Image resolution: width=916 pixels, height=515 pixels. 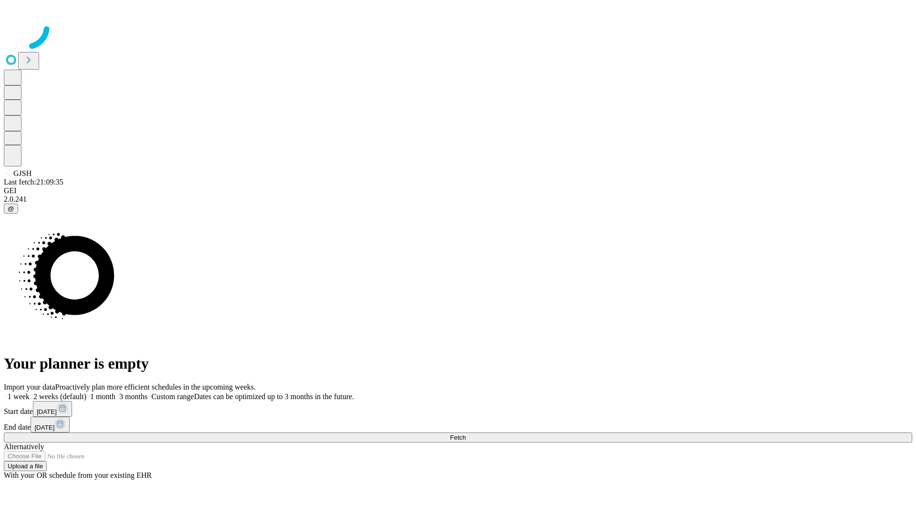 What do you see at coordinates (457, 437) in the screenshot?
I see `span: Fetch` at bounding box center [457, 437].